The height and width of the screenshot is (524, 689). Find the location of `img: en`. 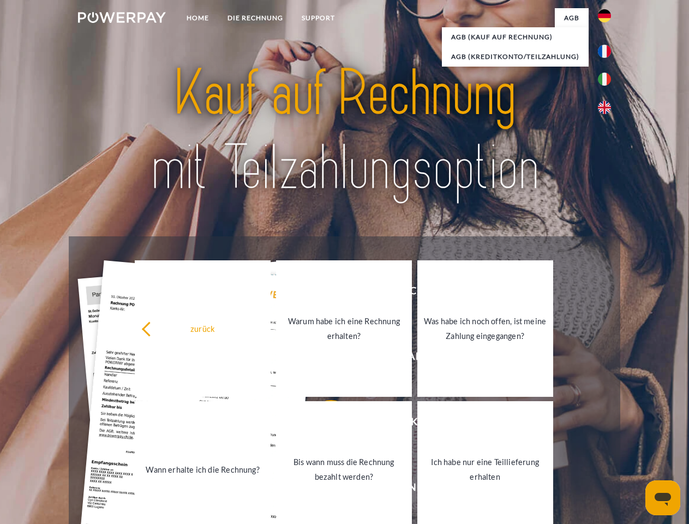

img: en is located at coordinates (604, 107).